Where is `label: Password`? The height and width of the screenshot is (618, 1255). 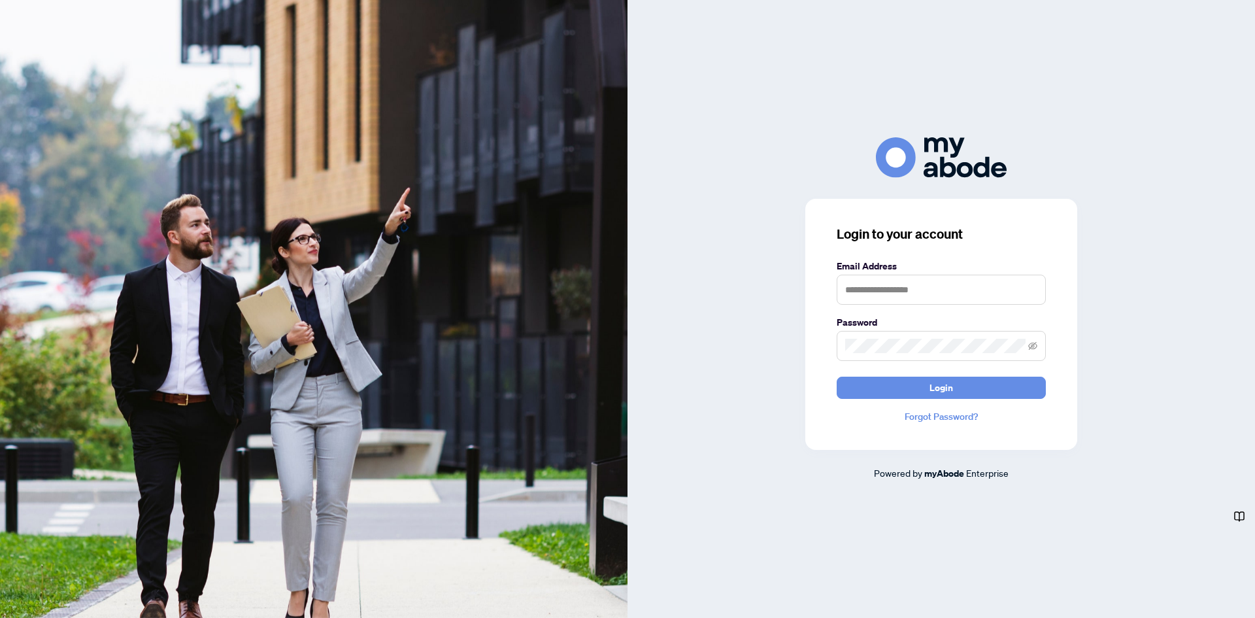 label: Password is located at coordinates (941, 322).